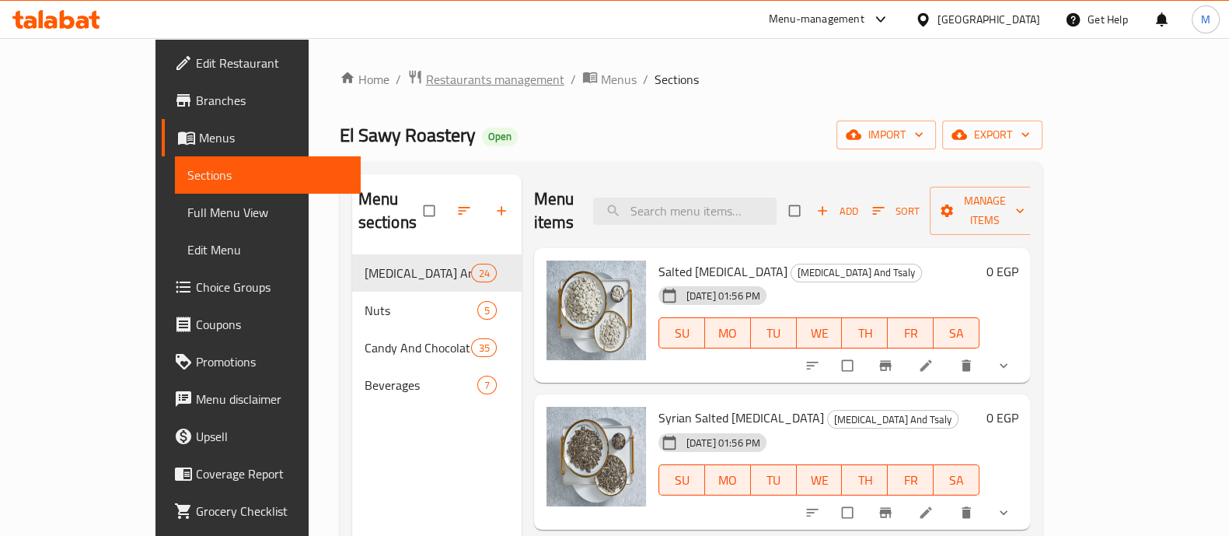 The width and height of the screenshot is (1229, 536). Describe the element at coordinates (985, 211) in the screenshot. I see `button: Manage items` at that location.